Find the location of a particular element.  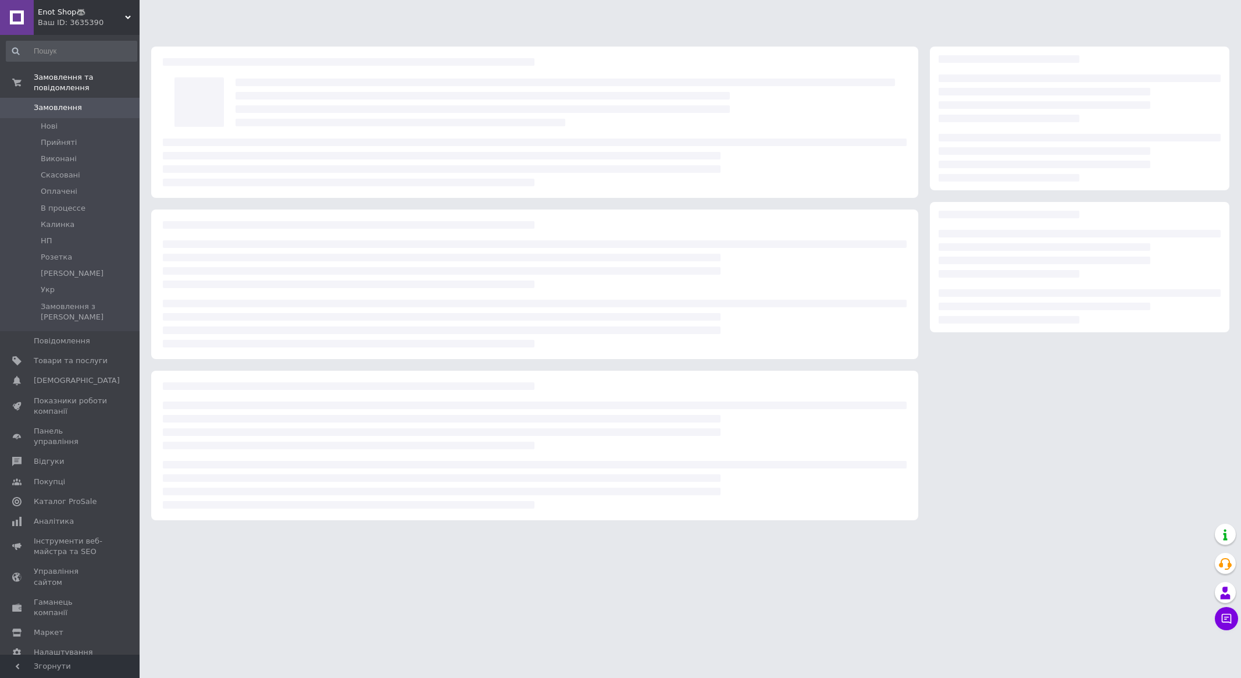

span: Панель управління is located at coordinates (70, 436).